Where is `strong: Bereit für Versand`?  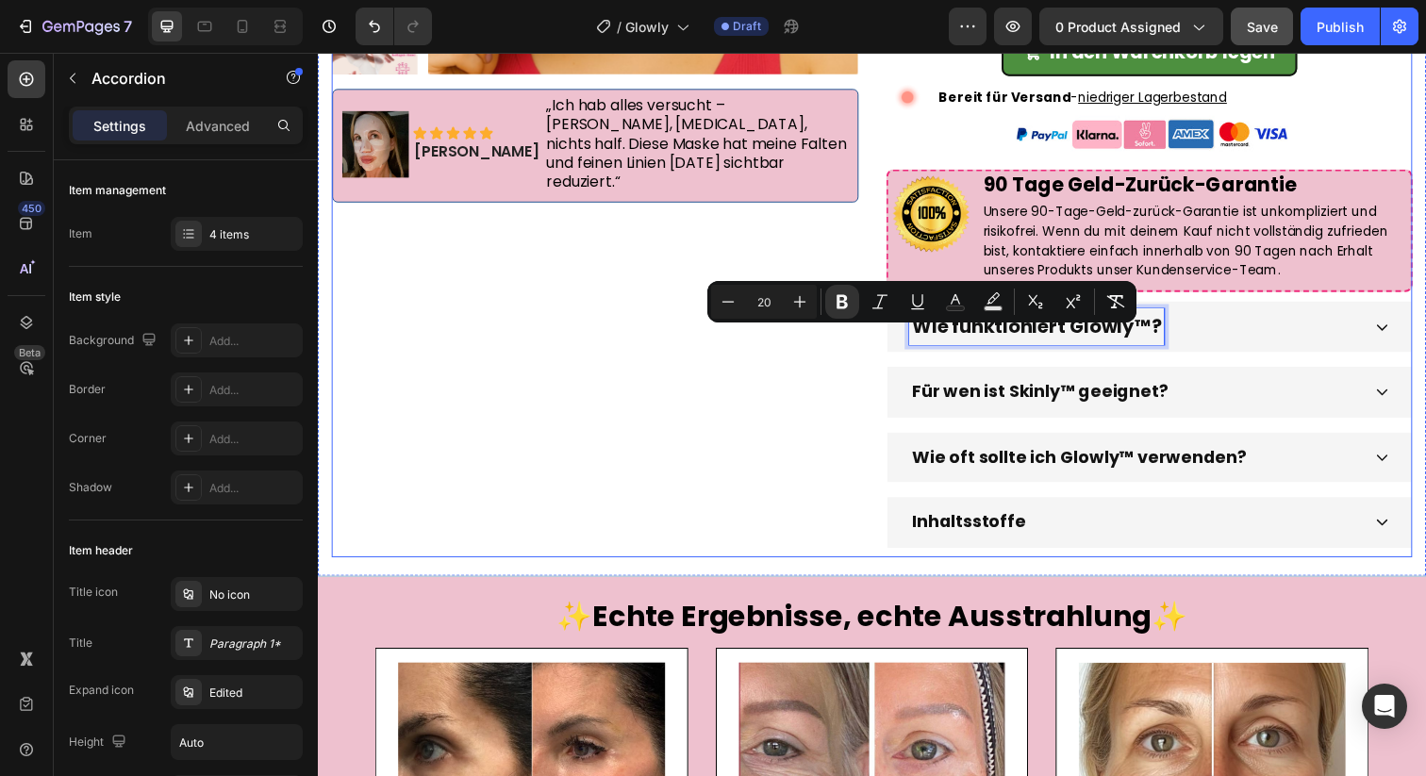 strong: Bereit für Versand is located at coordinates (701, 45).